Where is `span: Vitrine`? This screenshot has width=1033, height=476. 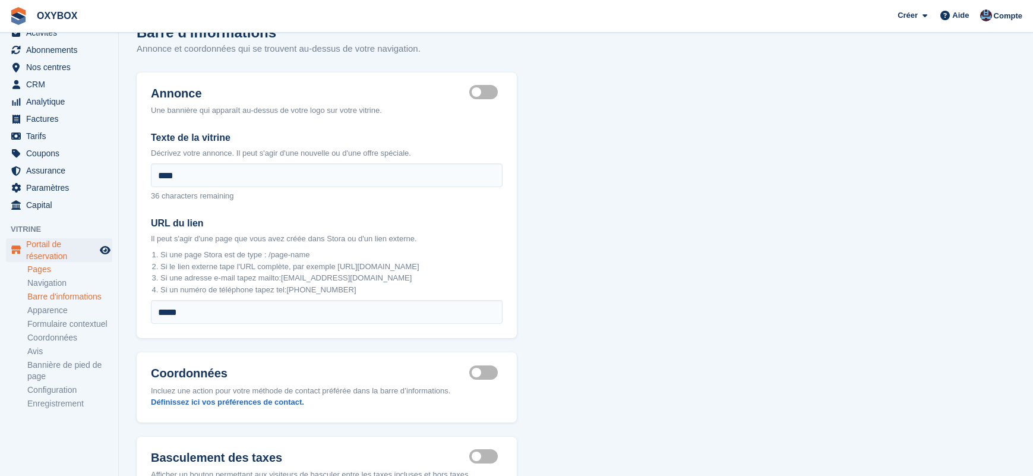
span: Vitrine is located at coordinates (64, 229).